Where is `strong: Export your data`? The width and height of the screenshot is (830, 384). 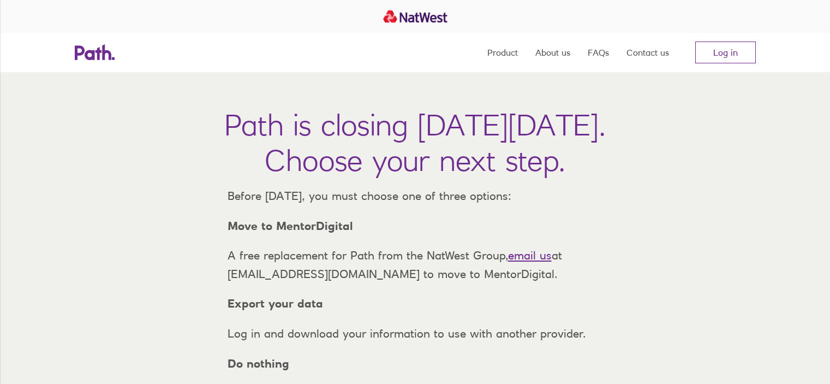 strong: Export your data is located at coordinates (275, 303).